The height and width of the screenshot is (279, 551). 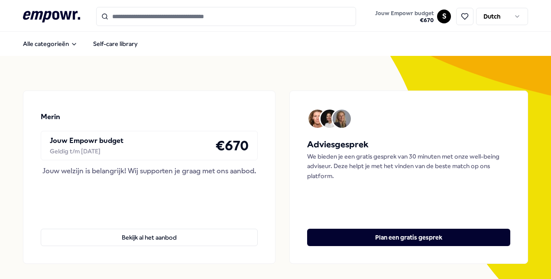 What do you see at coordinates (149, 230) in the screenshot?
I see `a: Bekijk al het aanbod` at bounding box center [149, 230].